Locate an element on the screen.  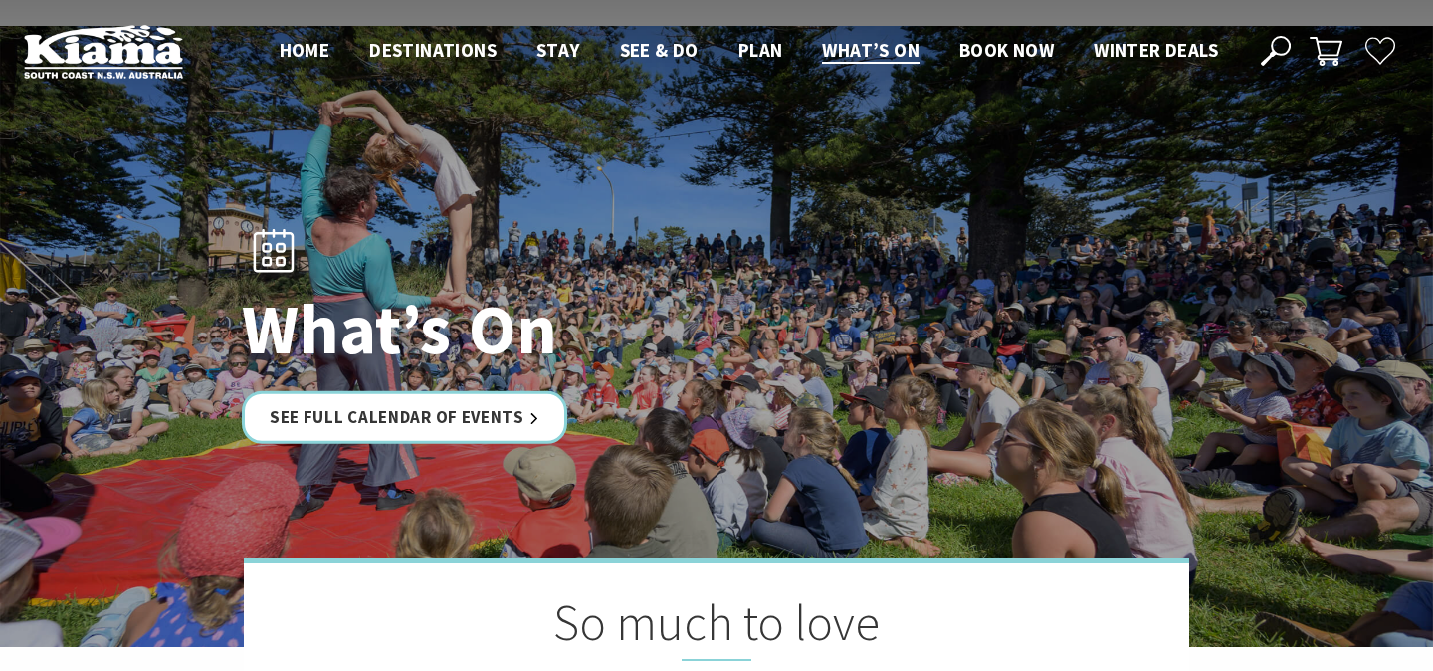
a: See Full Calendar of Events is located at coordinates (404, 417).